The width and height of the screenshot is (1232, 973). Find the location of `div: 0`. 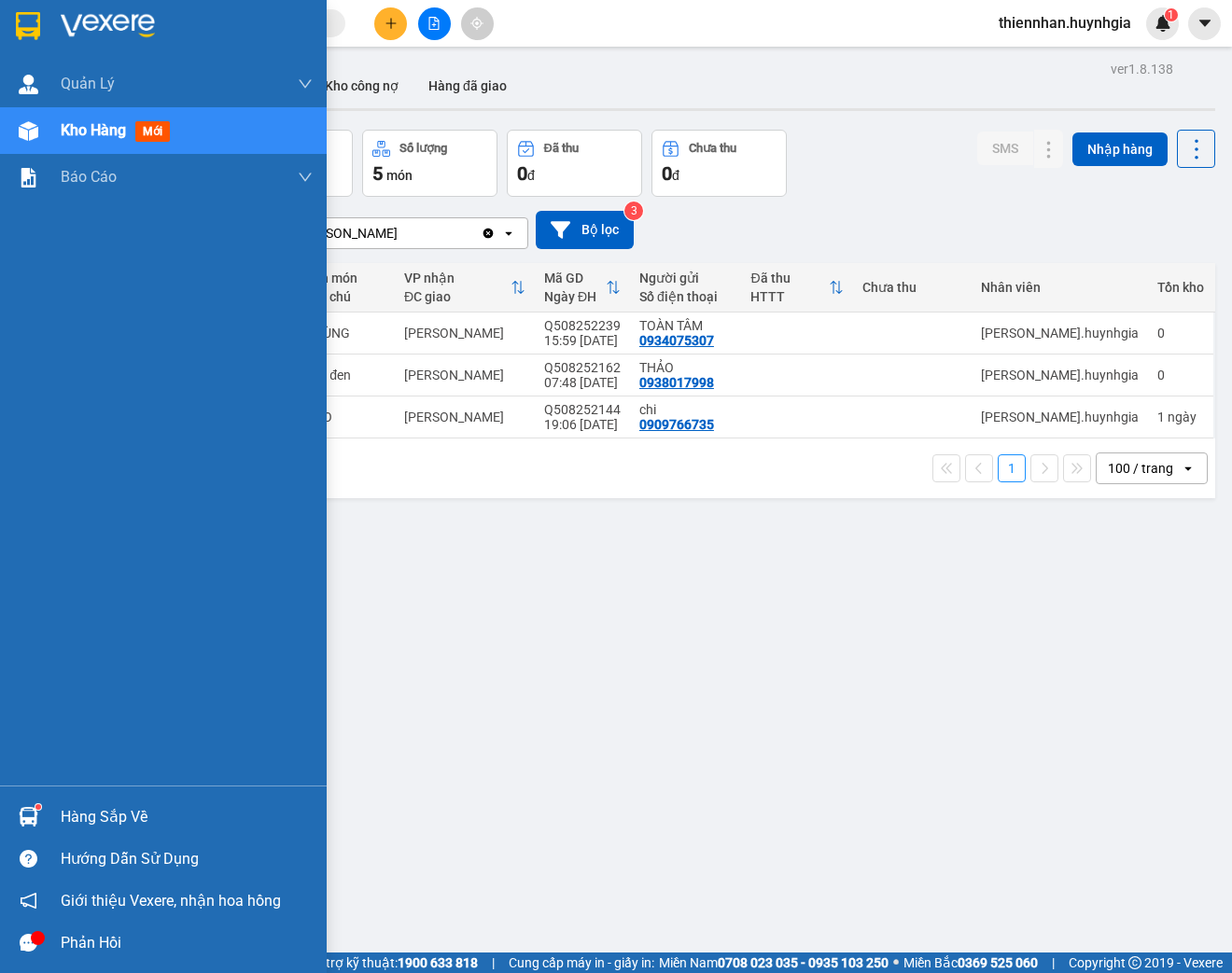

div: 0 is located at coordinates (1181, 375).